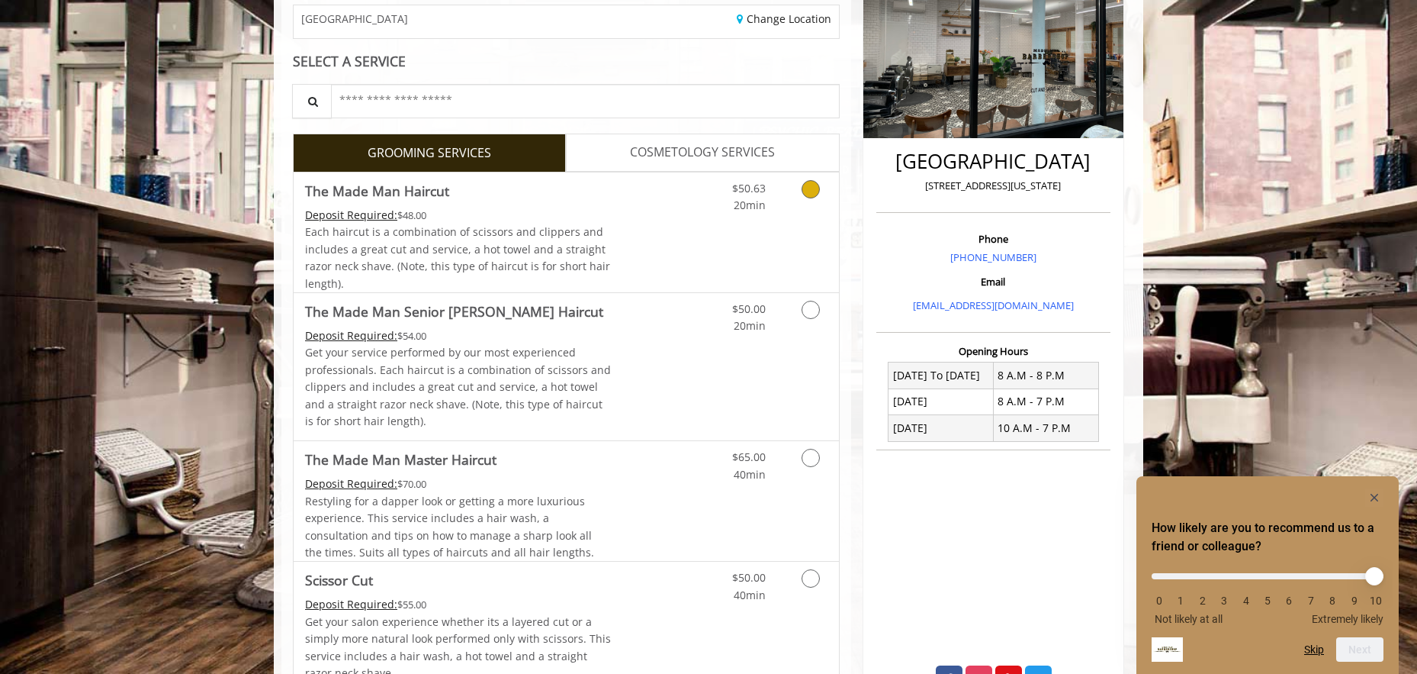 The image size is (1417, 674). What do you see at coordinates (339, 580) in the screenshot?
I see `b: Scissor Cut` at bounding box center [339, 580].